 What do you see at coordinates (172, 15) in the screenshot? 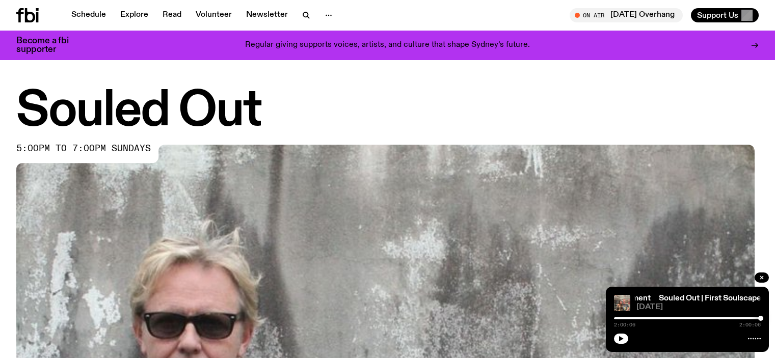
I see `a: Read` at bounding box center [172, 15].